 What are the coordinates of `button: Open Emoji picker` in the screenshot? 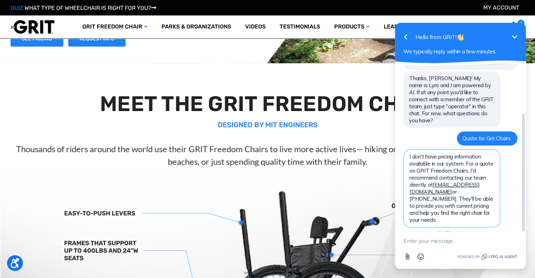 It's located at (35, 241).